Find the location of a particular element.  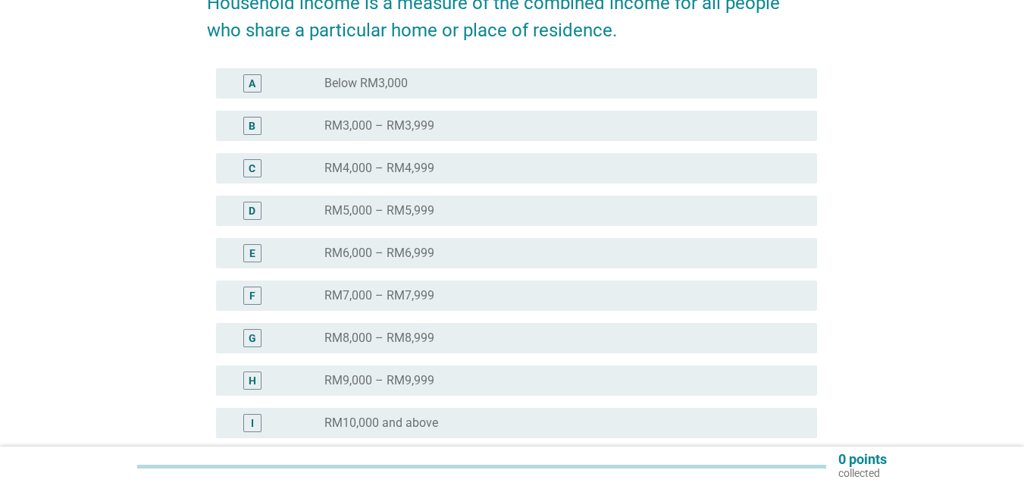

div: F is located at coordinates (252, 296).